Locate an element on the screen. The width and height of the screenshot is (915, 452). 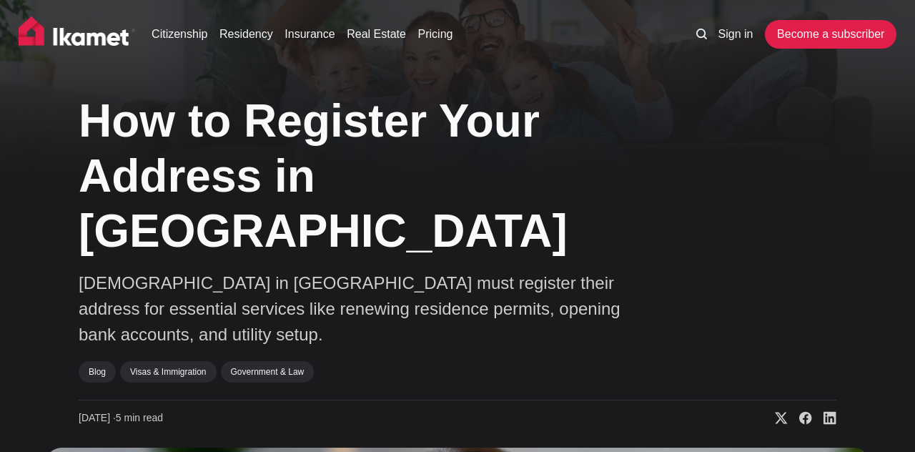
a: Real Estate is located at coordinates (376, 34).